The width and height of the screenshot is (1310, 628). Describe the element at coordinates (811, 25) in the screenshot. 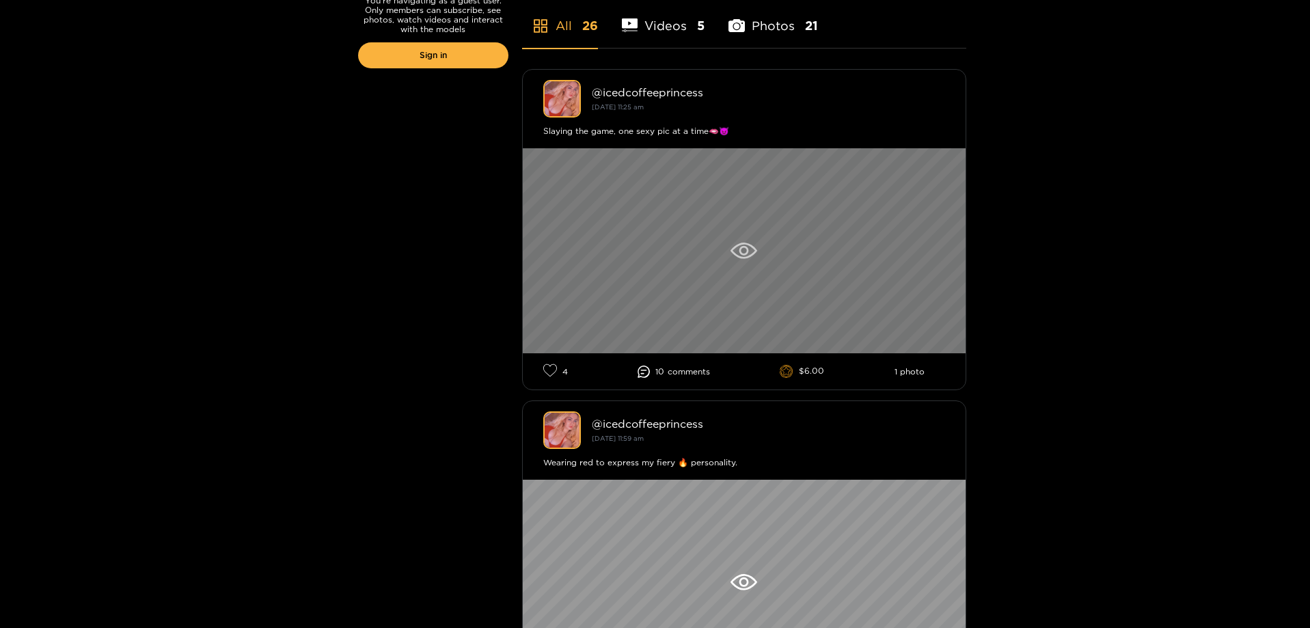

I see `span: 21` at that location.